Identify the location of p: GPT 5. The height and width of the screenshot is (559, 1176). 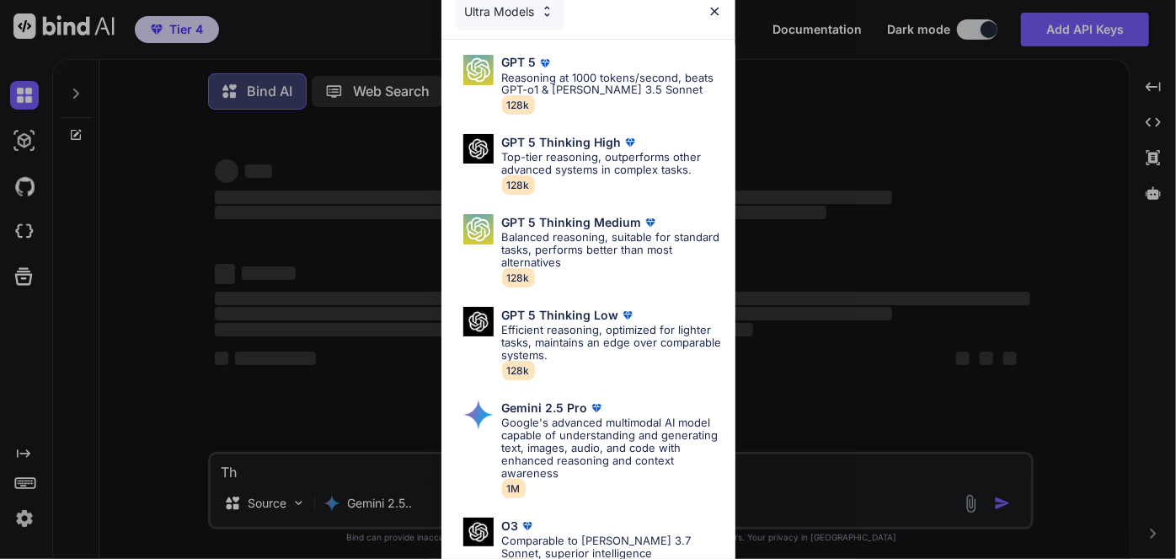
(519, 62).